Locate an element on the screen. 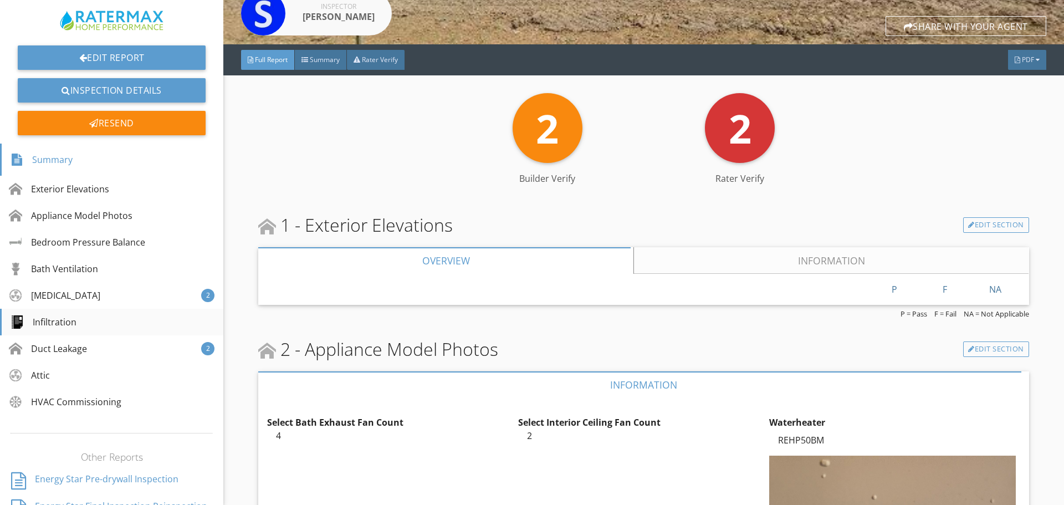  span: F = Fail is located at coordinates (945, 314).